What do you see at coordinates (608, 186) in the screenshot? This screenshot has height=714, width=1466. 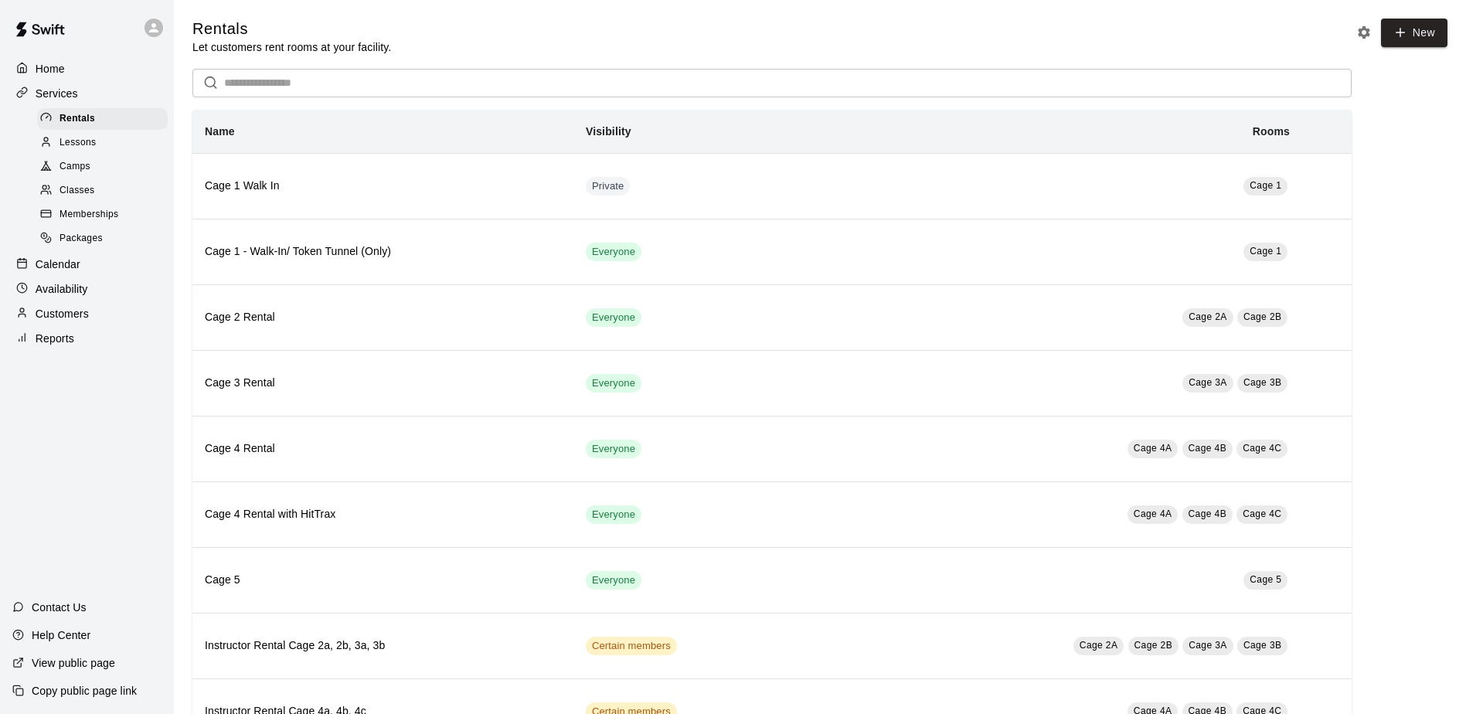 I see `div: This service is hidden, and can only be accessed via a direct link` at bounding box center [608, 186].